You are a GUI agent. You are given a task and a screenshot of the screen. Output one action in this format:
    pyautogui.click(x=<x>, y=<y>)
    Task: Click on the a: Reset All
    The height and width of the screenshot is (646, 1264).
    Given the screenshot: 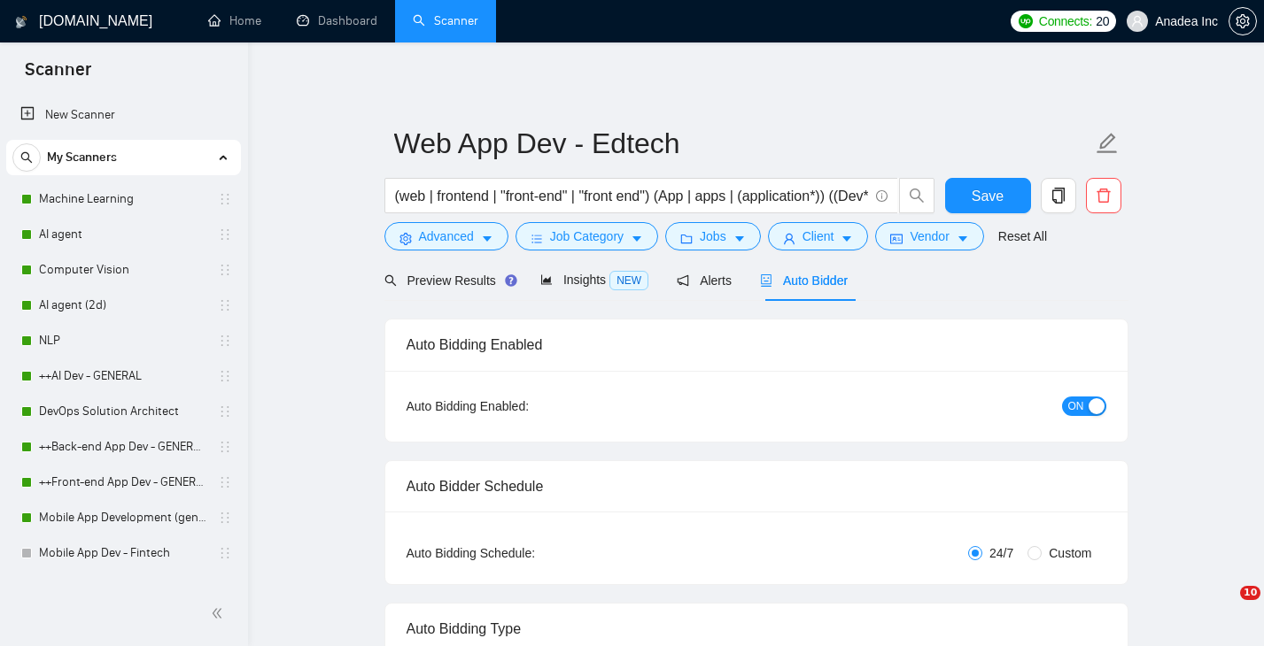 What is the action you would take?
    pyautogui.click(x=1022, y=236)
    